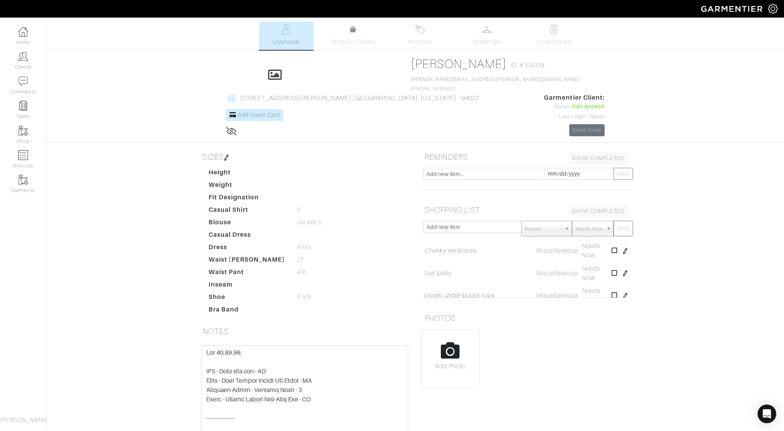 This screenshot has height=431, width=784. What do you see at coordinates (309, 222) in the screenshot?
I see `span: Jacket S` at bounding box center [309, 222].